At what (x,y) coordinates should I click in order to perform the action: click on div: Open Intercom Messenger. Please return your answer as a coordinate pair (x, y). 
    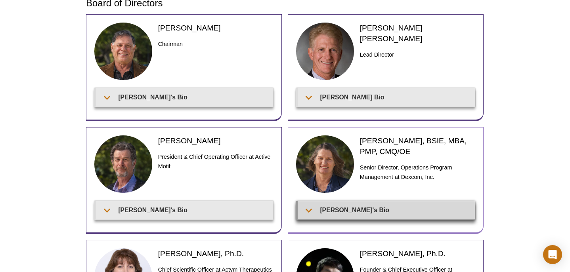
    Looking at the image, I should click on (552, 255).